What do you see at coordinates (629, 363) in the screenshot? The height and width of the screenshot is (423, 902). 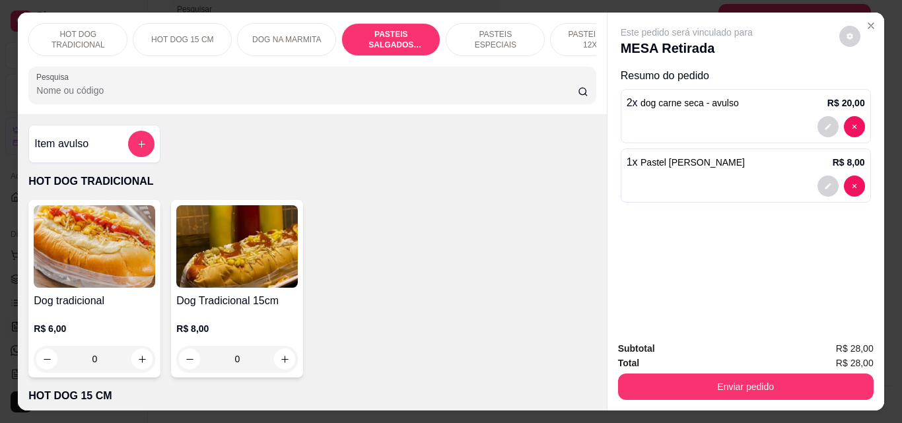 I see `strong: Total` at bounding box center [629, 363].